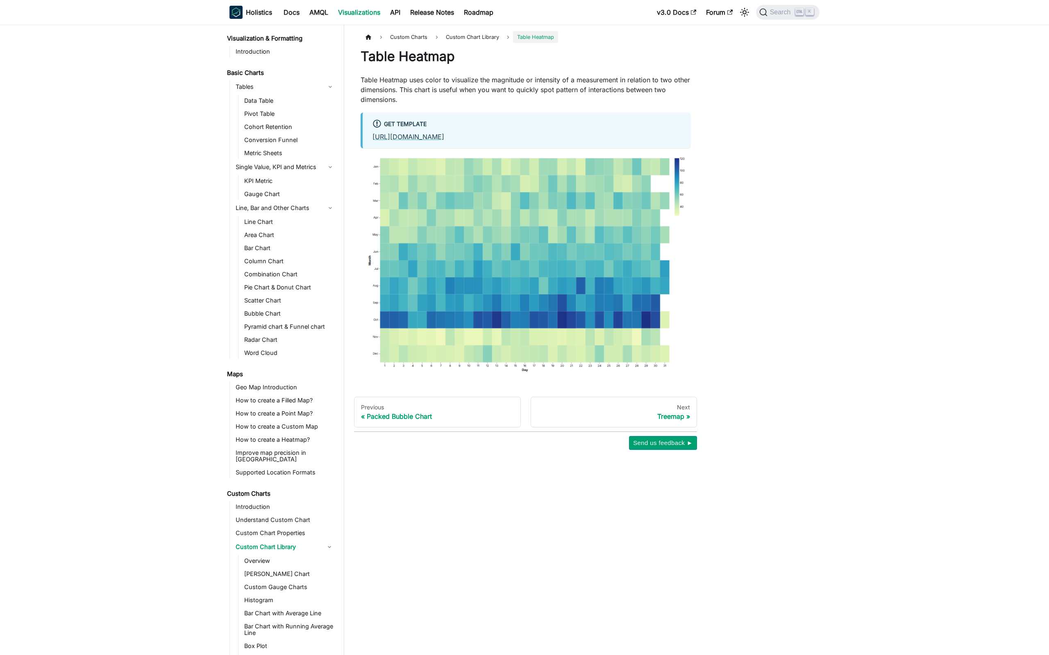 The height and width of the screenshot is (655, 1049). Describe the element at coordinates (289, 646) in the screenshot. I see `a: Box Plot` at that location.